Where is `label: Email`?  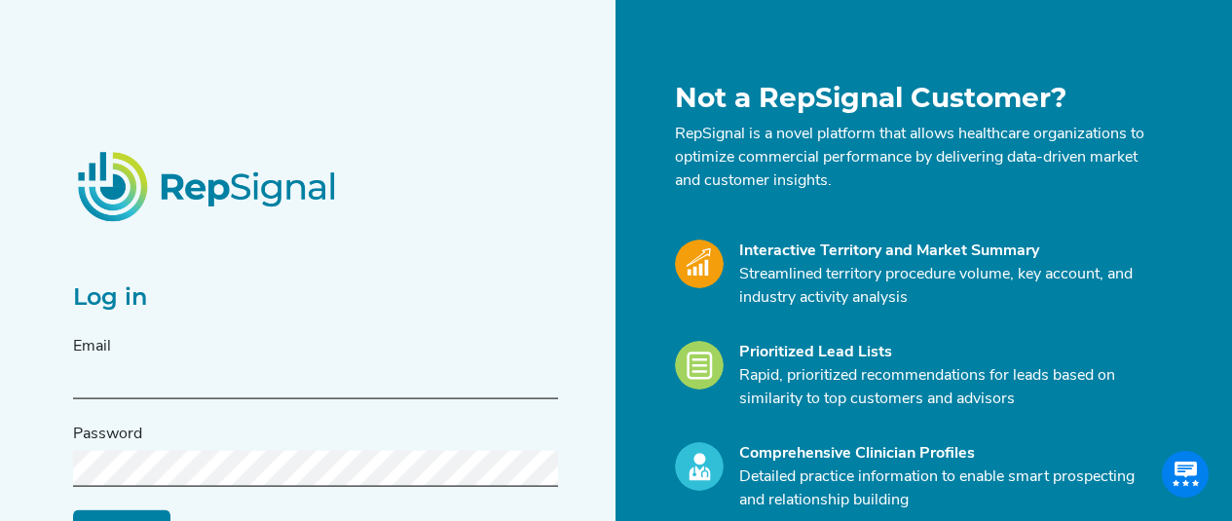
label: Email is located at coordinates (92, 347).